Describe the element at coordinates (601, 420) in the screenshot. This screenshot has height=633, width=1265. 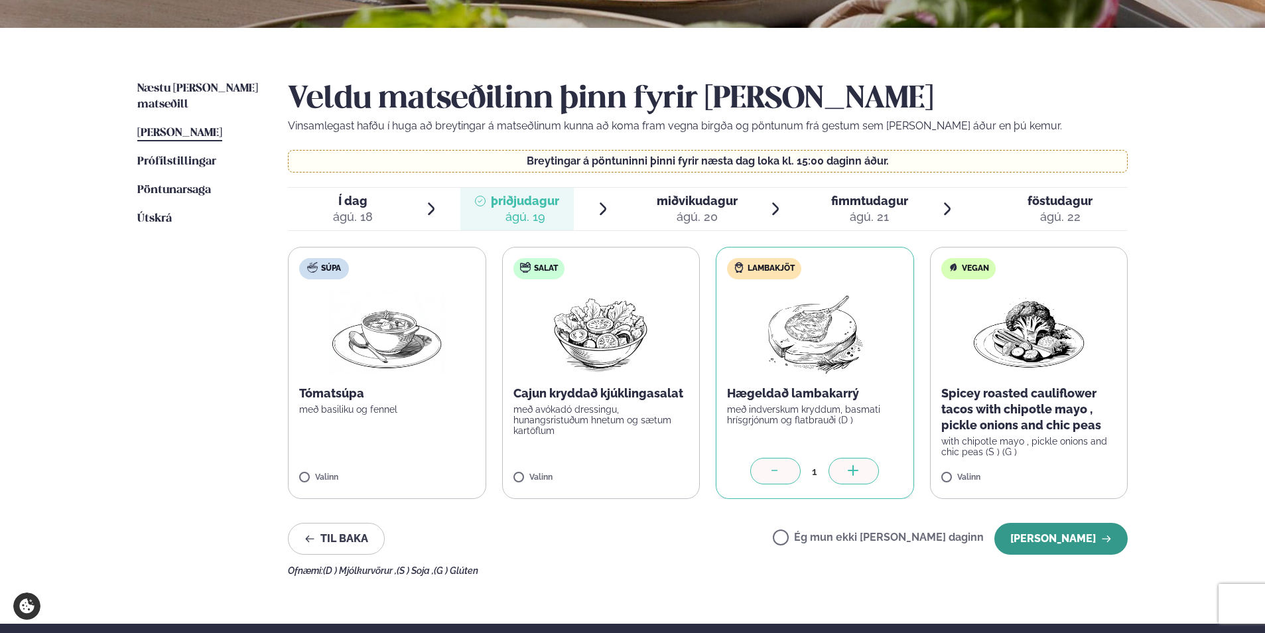
I see `p: með avókadó dressingu, hunangsristuðum hnetum og sætum kartöflum` at that location.